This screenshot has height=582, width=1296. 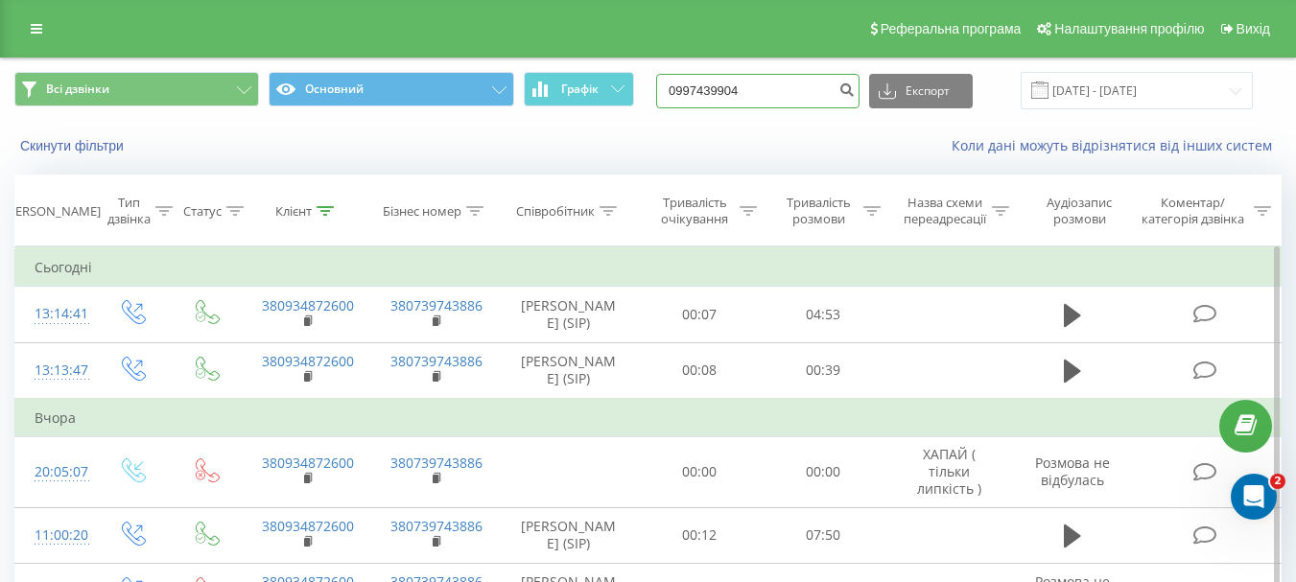 What do you see at coordinates (921, 91) in the screenshot?
I see `button: Експорт` at bounding box center [921, 91].